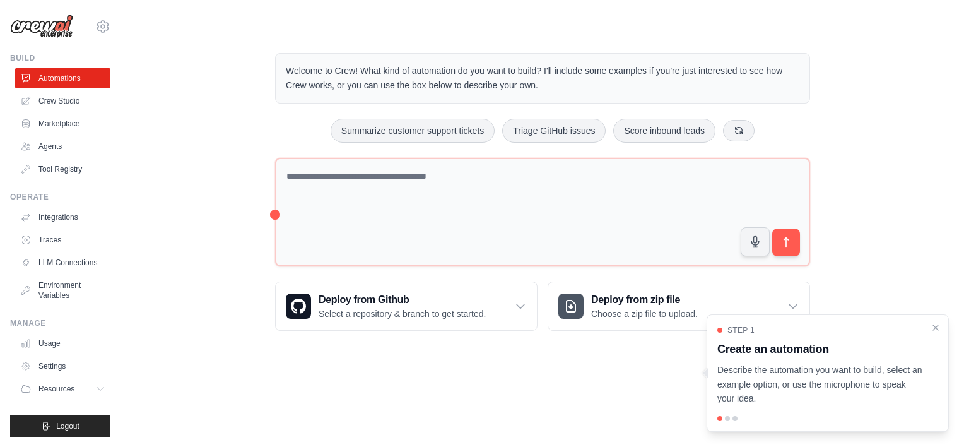  What do you see at coordinates (62, 78) in the screenshot?
I see `a: Automations` at bounding box center [62, 78].